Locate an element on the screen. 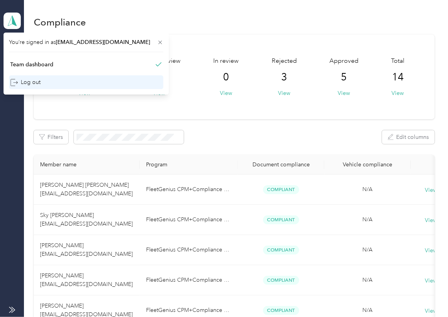  button: Filters is located at coordinates (51, 137).